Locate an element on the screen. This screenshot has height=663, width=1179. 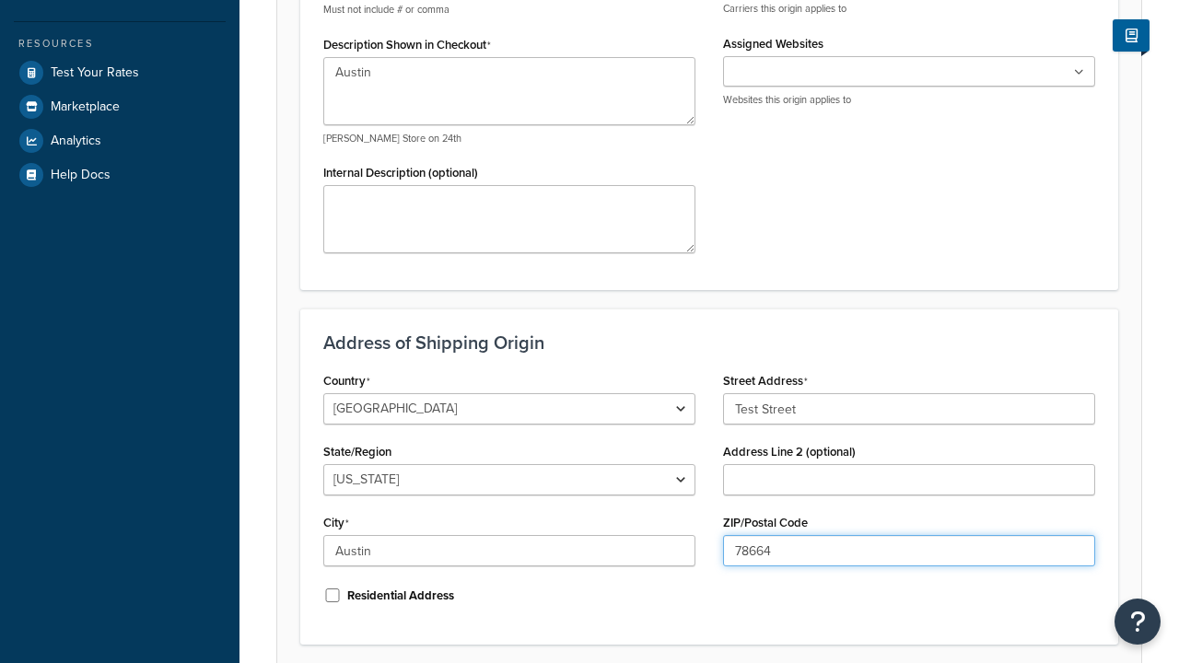
li: Analytics is located at coordinates (120, 141).